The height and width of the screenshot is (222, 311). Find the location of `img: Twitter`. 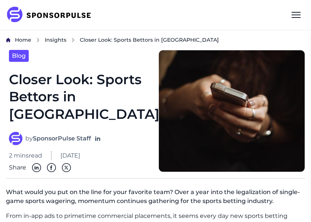

img: Twitter is located at coordinates (66, 168).